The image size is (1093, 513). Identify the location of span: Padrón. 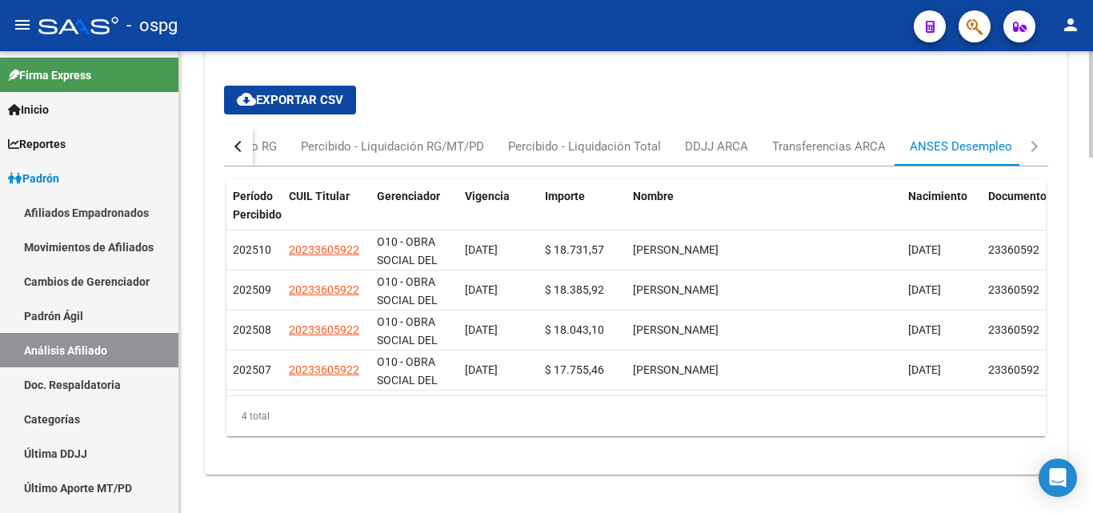
(34, 178).